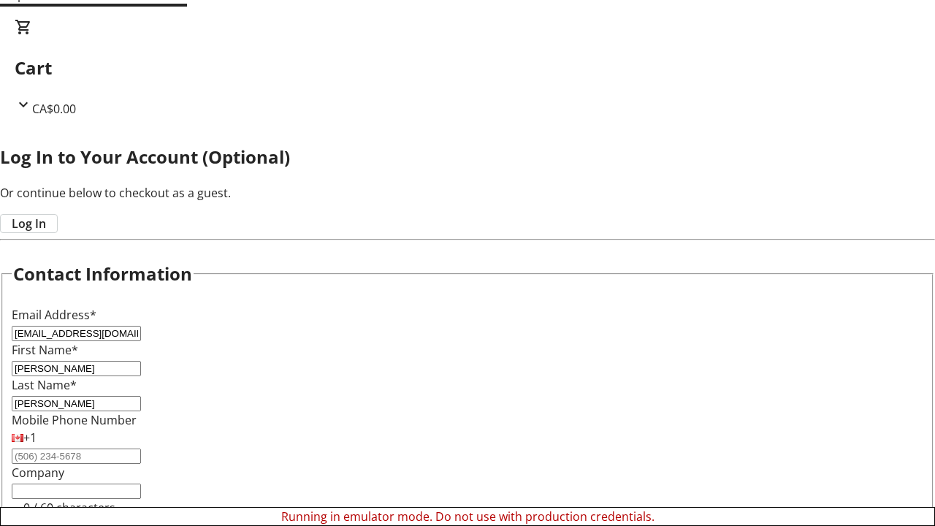 The width and height of the screenshot is (935, 526). What do you see at coordinates (102, 274) in the screenshot?
I see `h2: Contact Information` at bounding box center [102, 274].